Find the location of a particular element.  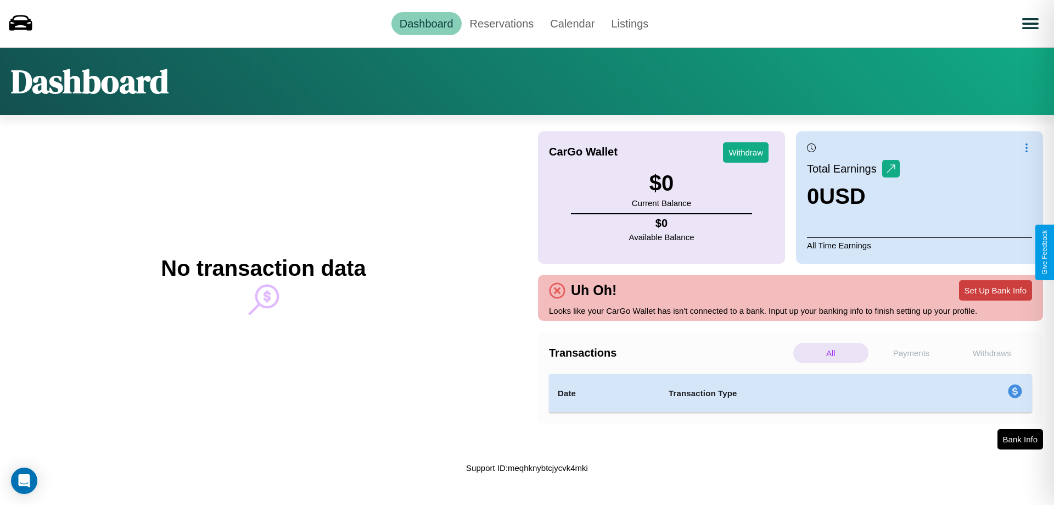

p: Total Earnings is located at coordinates (845, 169).